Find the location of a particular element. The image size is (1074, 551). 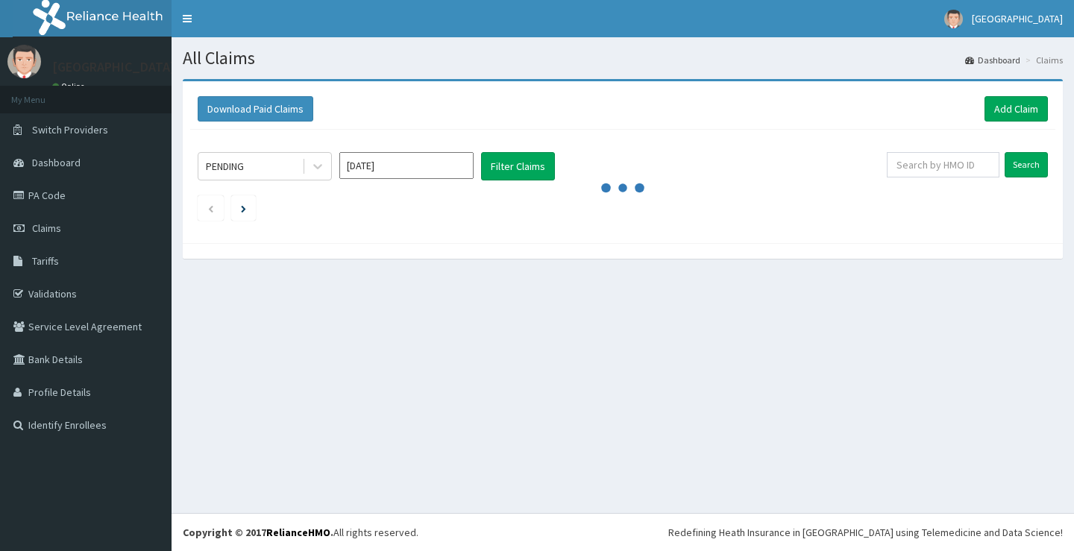

span: Tariffs is located at coordinates (45, 261).